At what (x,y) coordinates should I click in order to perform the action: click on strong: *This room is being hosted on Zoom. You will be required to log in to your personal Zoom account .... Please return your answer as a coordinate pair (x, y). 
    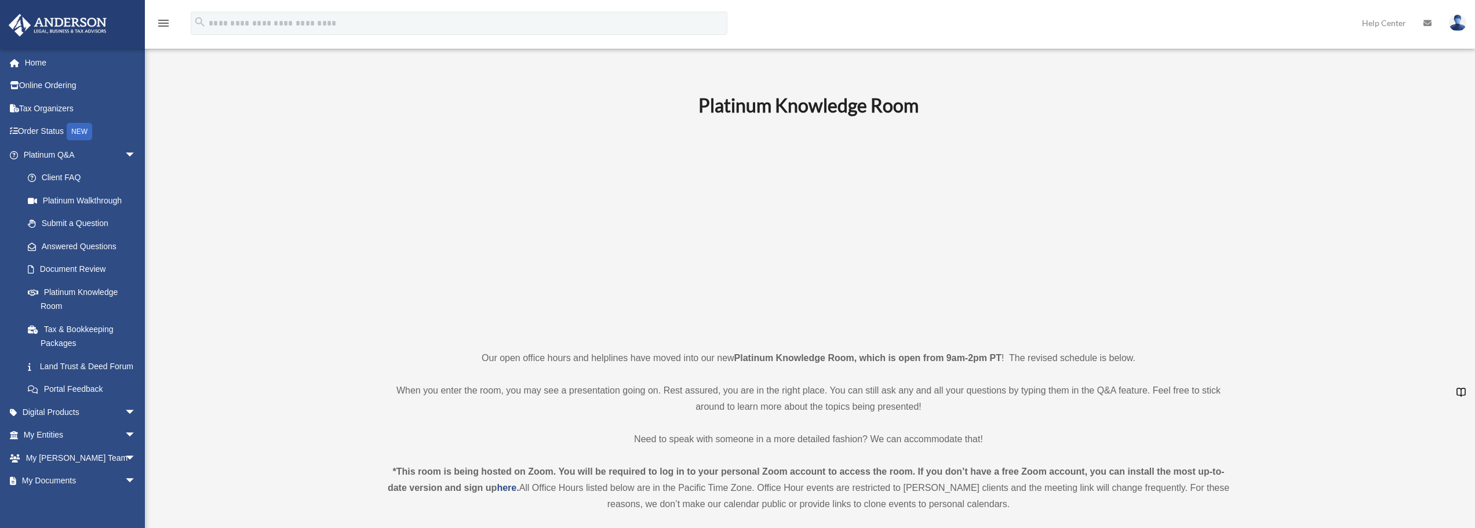
    Looking at the image, I should click on (806, 479).